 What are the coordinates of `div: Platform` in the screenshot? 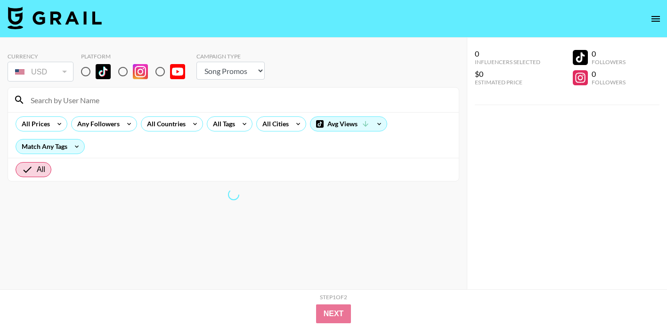 It's located at (137, 56).